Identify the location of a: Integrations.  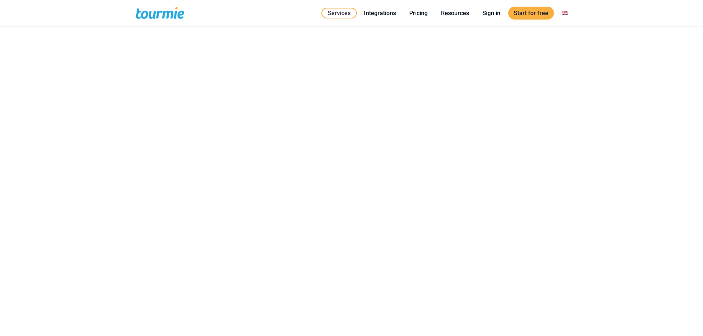
(379, 13).